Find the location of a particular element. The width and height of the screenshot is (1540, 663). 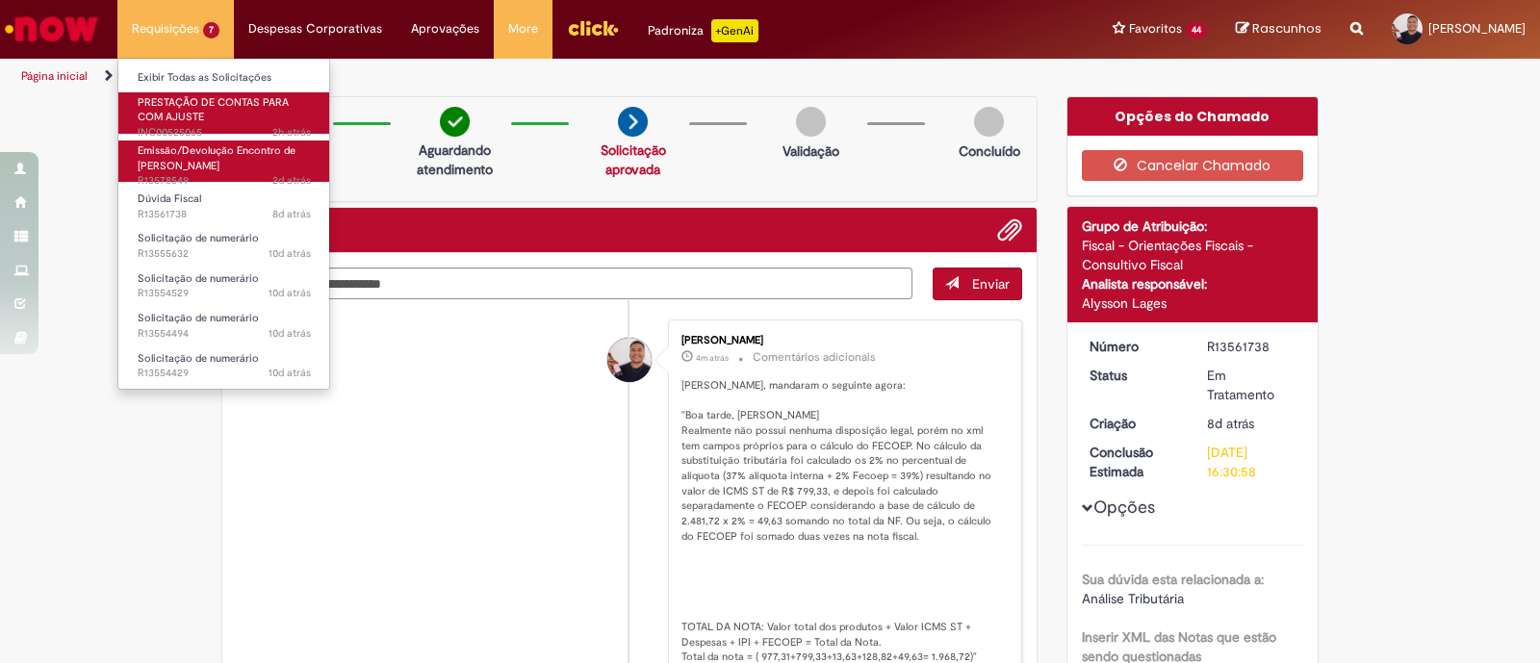

img: check-circle-green.png is located at coordinates (454, 121).